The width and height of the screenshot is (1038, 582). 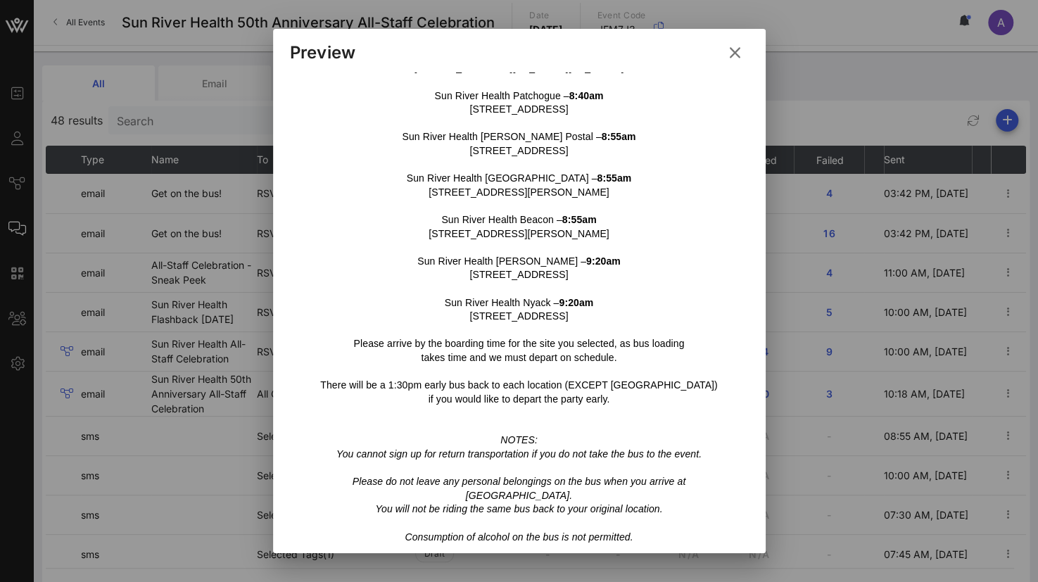 What do you see at coordinates (519, 440) in the screenshot?
I see `em: NOTES:` at bounding box center [519, 440].